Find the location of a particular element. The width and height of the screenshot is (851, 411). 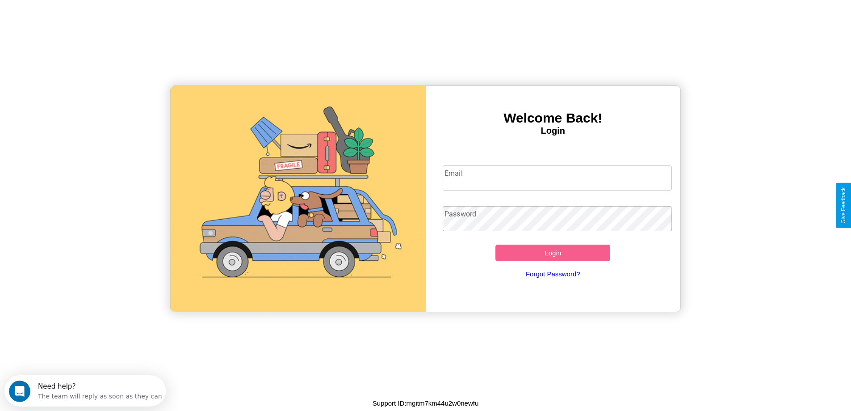

h4: Login is located at coordinates (553, 130).